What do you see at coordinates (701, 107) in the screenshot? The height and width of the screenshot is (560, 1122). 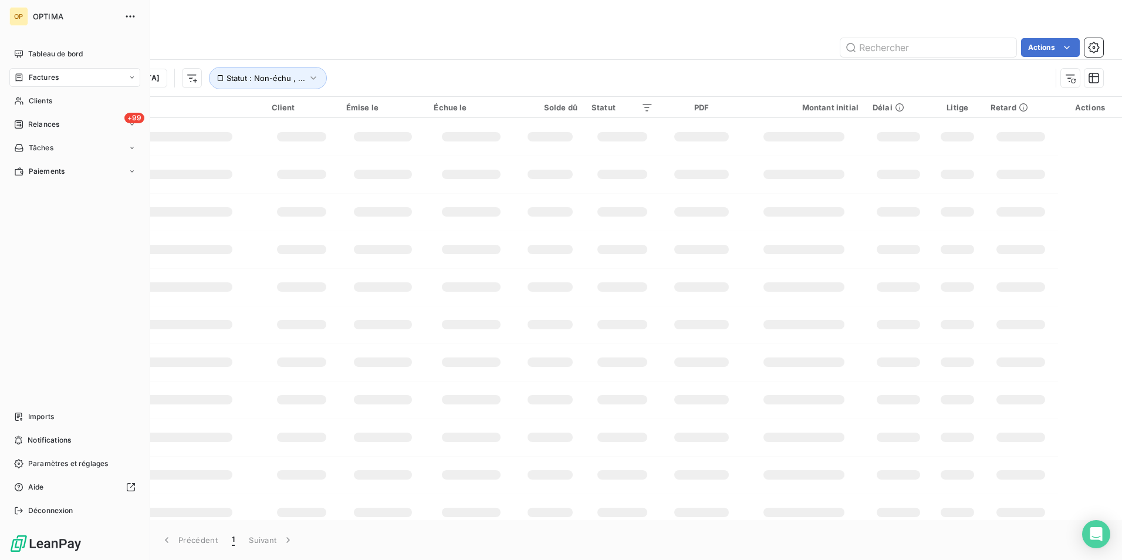 I see `div: PDF` at bounding box center [701, 107].